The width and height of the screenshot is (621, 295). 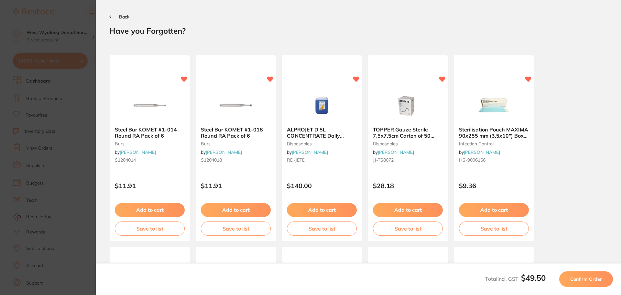 What do you see at coordinates (236, 160) in the screenshot?
I see `small: S1204018` at bounding box center [236, 160].